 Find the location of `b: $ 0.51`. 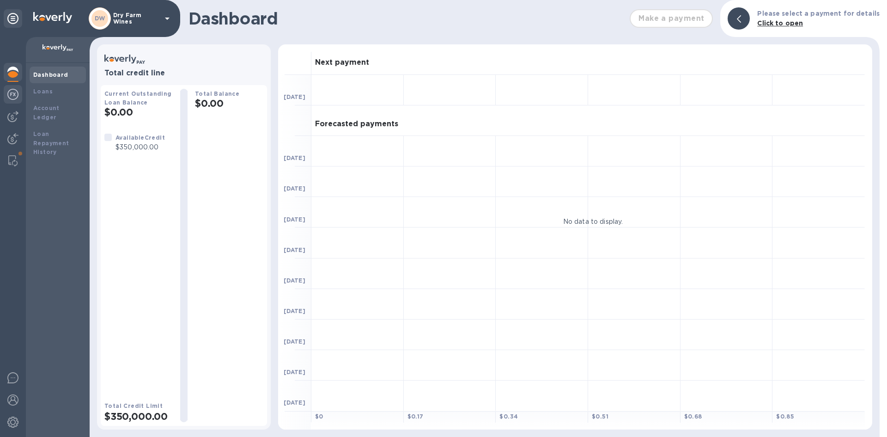

b: $ 0.51 is located at coordinates (600, 416).